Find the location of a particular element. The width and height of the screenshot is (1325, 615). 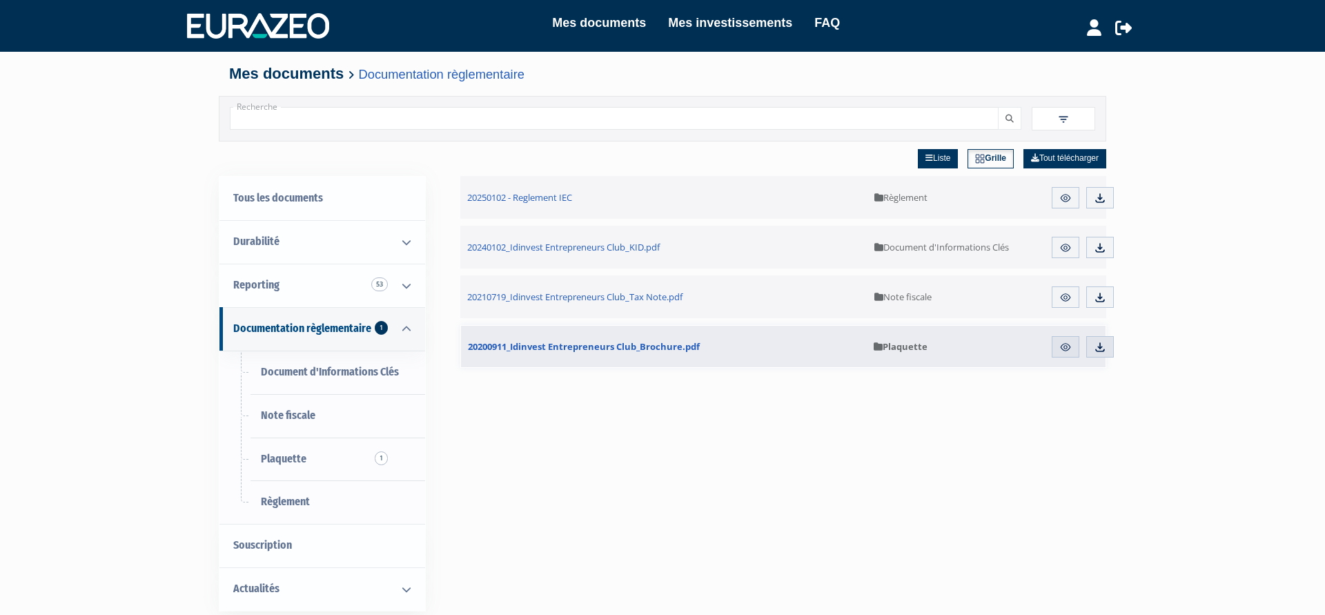

a: Règlement is located at coordinates (322, 502).